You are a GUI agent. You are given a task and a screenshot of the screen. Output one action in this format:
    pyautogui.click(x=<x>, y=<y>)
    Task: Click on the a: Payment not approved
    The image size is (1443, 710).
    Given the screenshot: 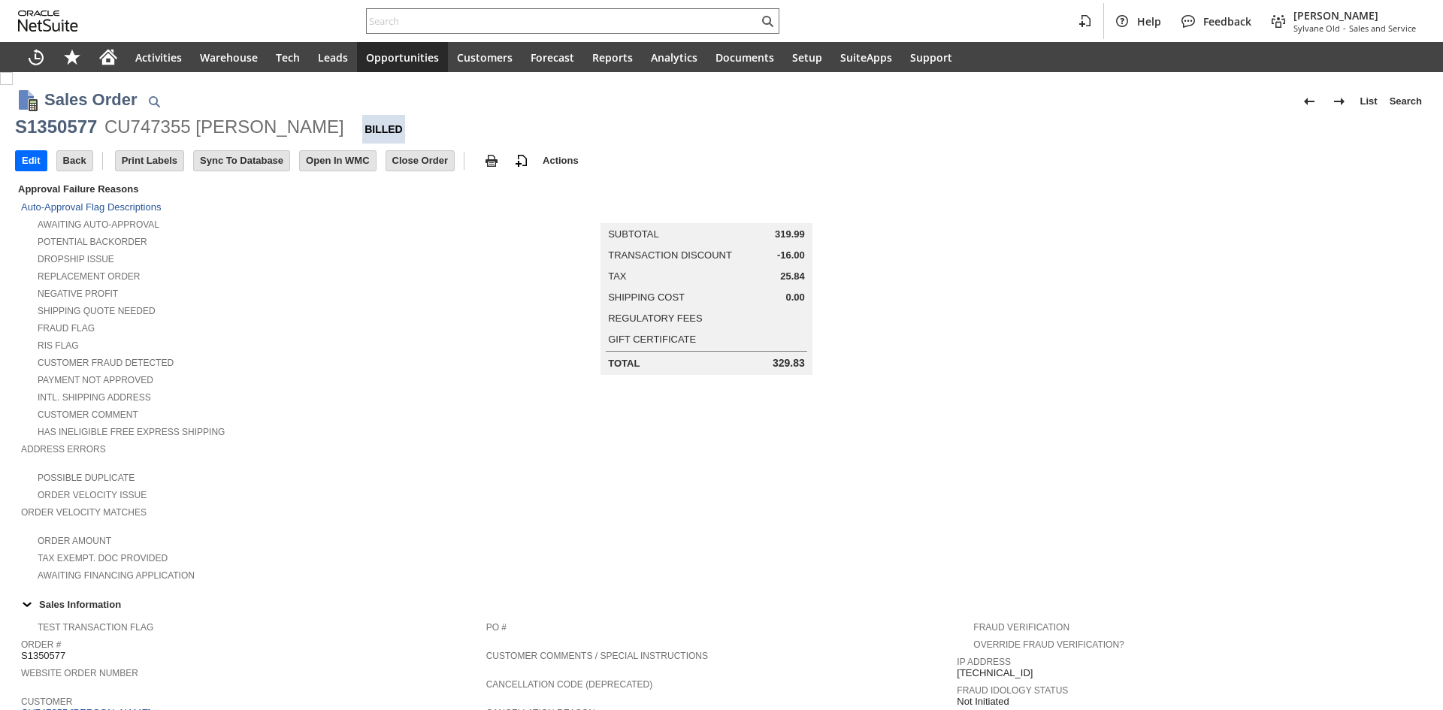 What is the action you would take?
    pyautogui.click(x=95, y=380)
    